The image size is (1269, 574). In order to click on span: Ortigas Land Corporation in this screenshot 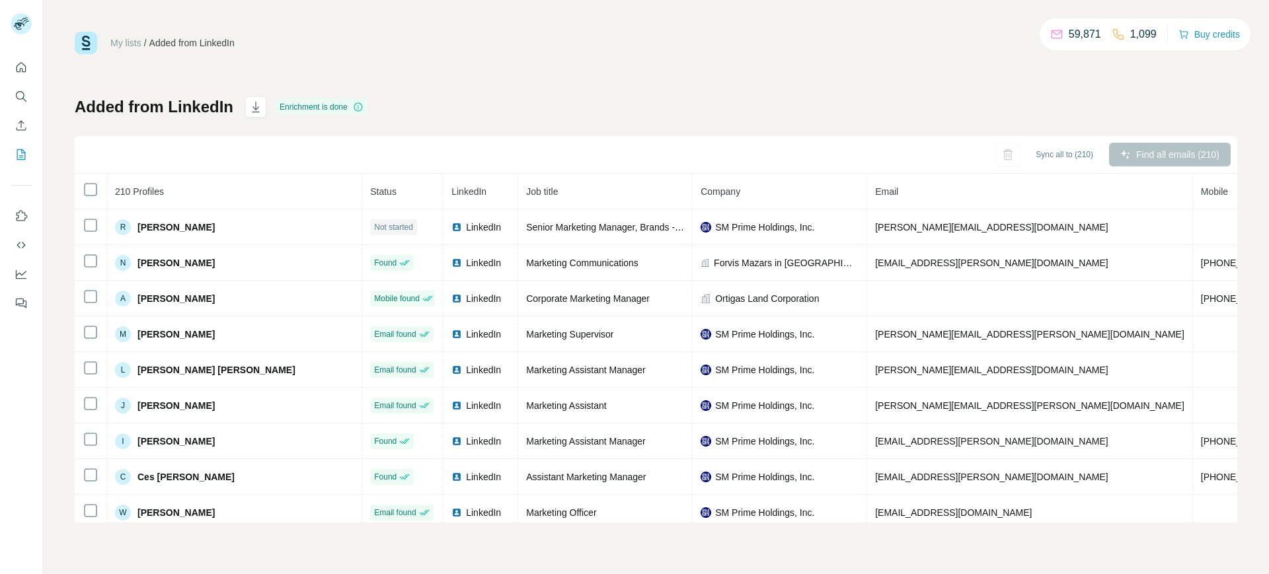, I will do `click(767, 299)`.